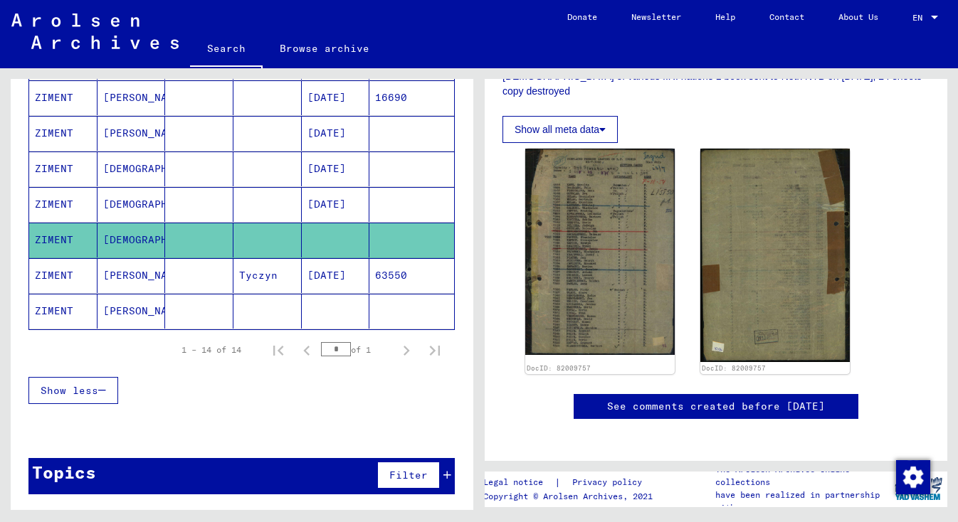  I want to click on button: Filter, so click(409, 475).